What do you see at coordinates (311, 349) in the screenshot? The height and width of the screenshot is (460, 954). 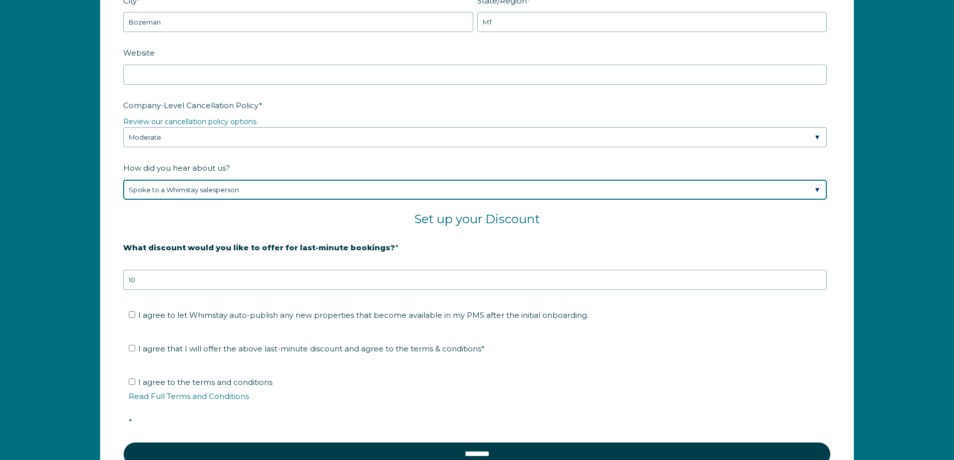 I see `span: I agree that I will offer the above last-minute discount and agree to the terms & conditions` at bounding box center [311, 349].